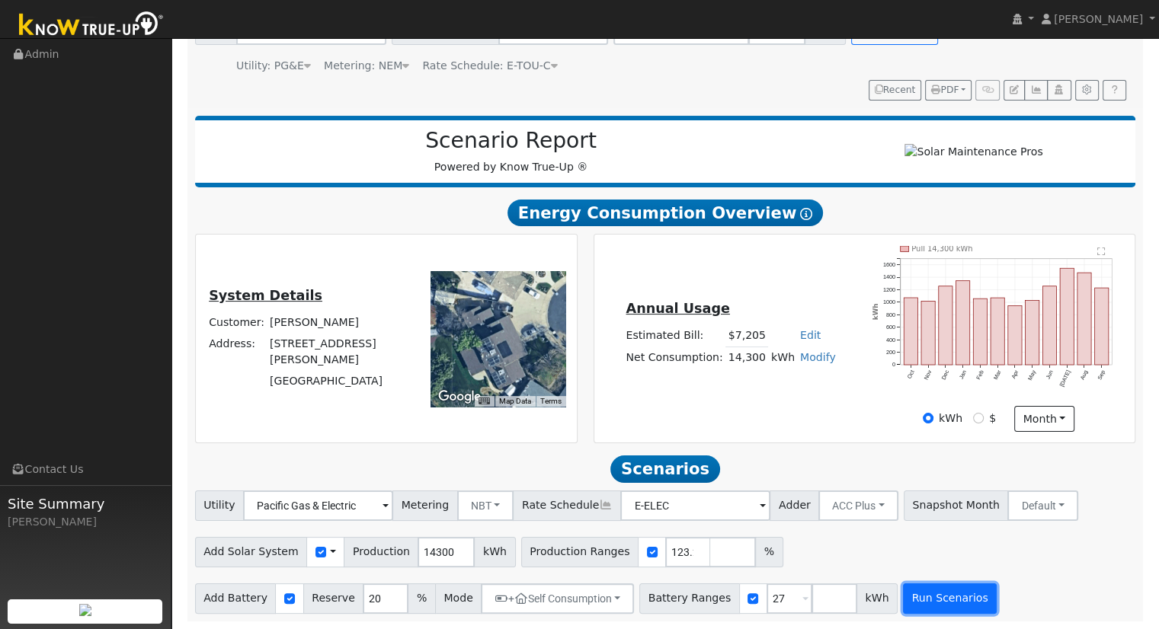 The width and height of the screenshot is (1159, 629). Describe the element at coordinates (948, 91) in the screenshot. I see `button: PDF` at that location.